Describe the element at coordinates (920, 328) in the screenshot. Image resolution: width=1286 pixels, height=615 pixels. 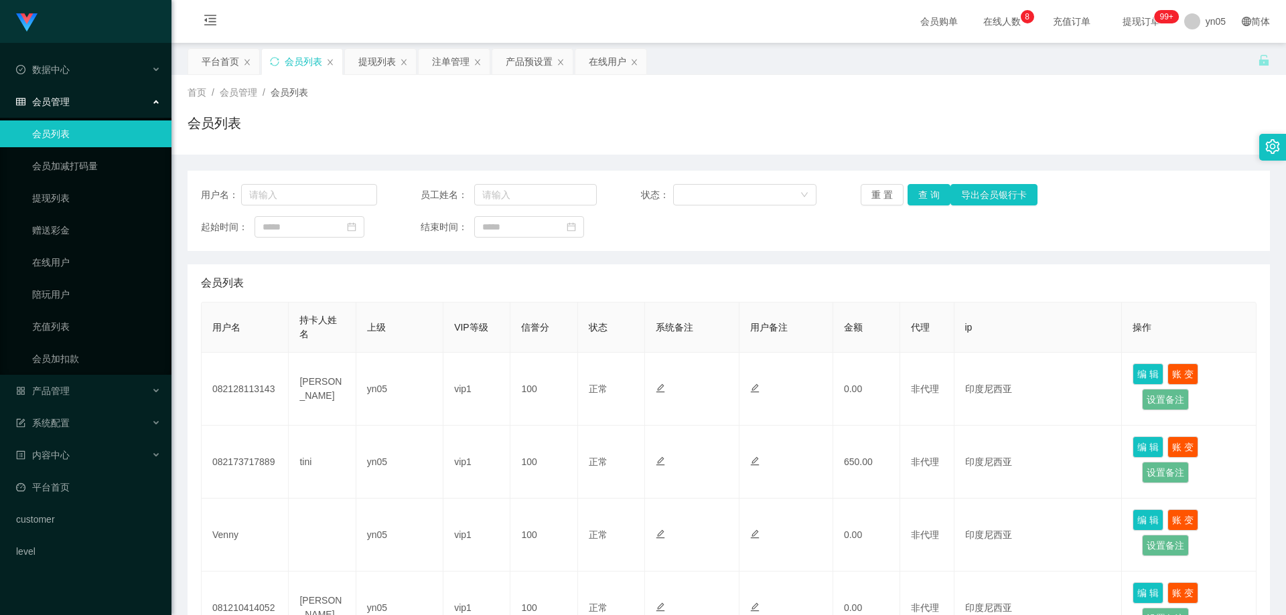
I see `span: 代理` at that location.